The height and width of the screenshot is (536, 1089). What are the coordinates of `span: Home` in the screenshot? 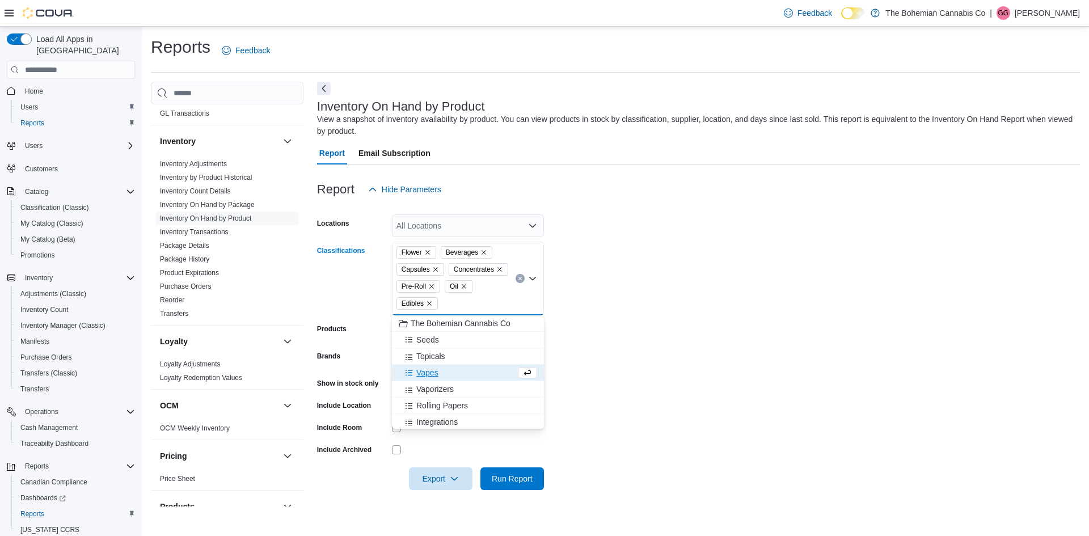 It's located at (78, 90).